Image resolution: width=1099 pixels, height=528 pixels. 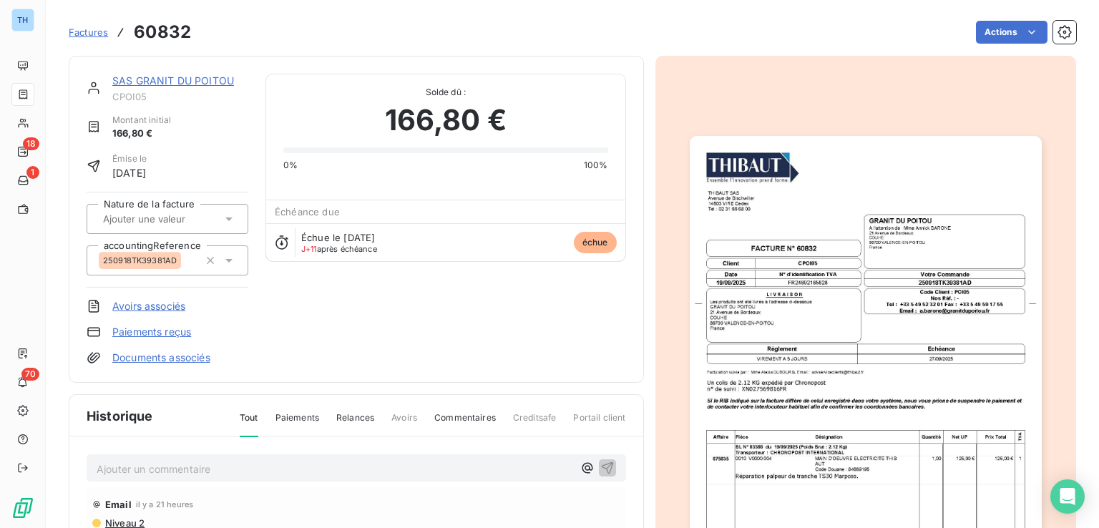 I want to click on span: 100%, so click(x=596, y=165).